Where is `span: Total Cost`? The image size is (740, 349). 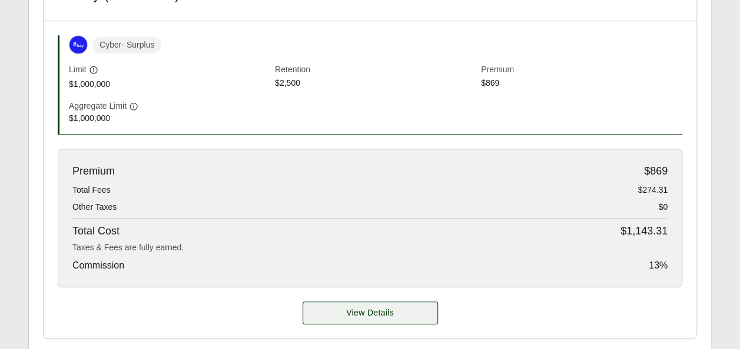 span: Total Cost is located at coordinates (96, 231).